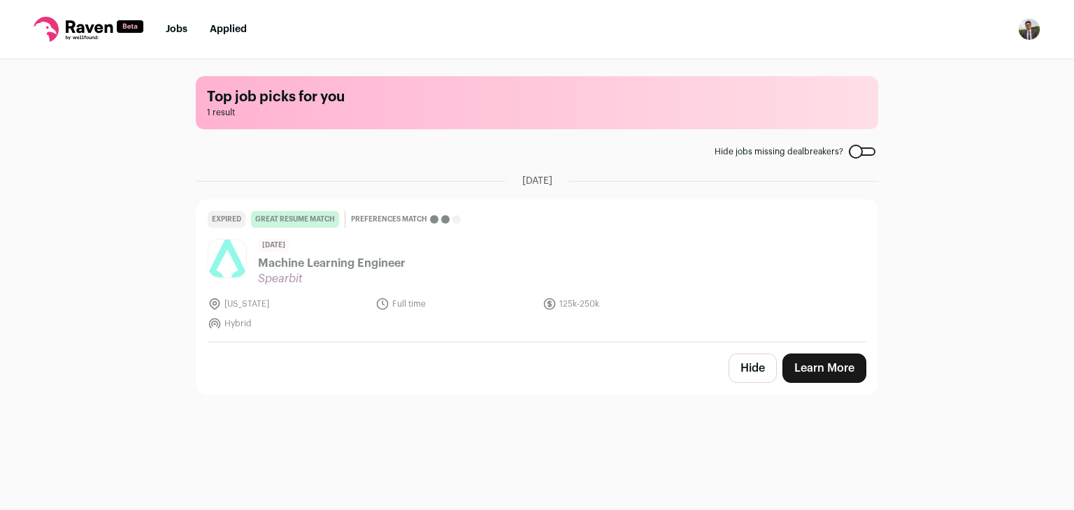  I want to click on span: 1 result, so click(537, 113).